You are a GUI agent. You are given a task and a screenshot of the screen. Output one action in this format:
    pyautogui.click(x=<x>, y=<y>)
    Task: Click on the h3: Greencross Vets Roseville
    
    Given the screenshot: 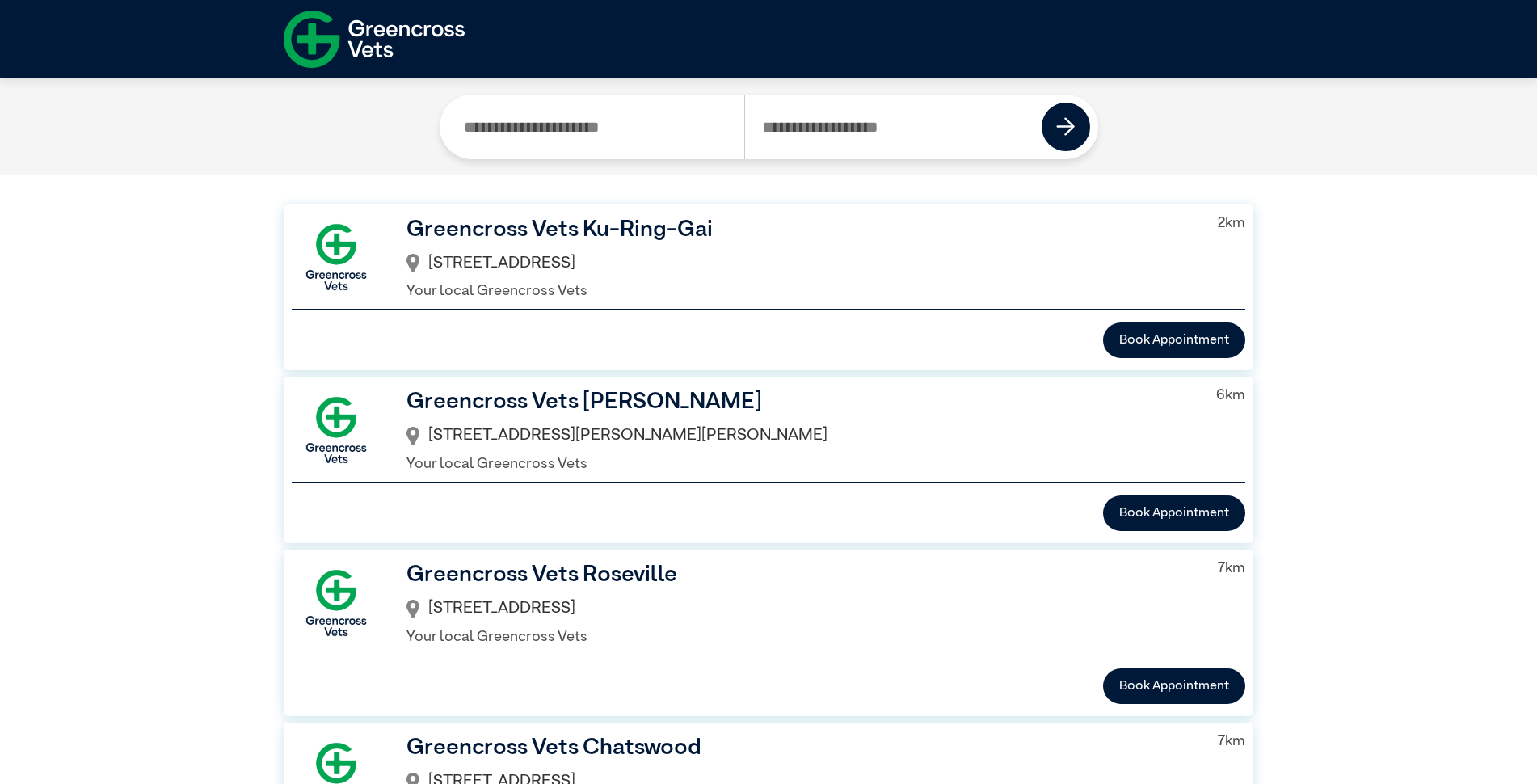 What is the action you would take?
    pyautogui.click(x=799, y=574)
    